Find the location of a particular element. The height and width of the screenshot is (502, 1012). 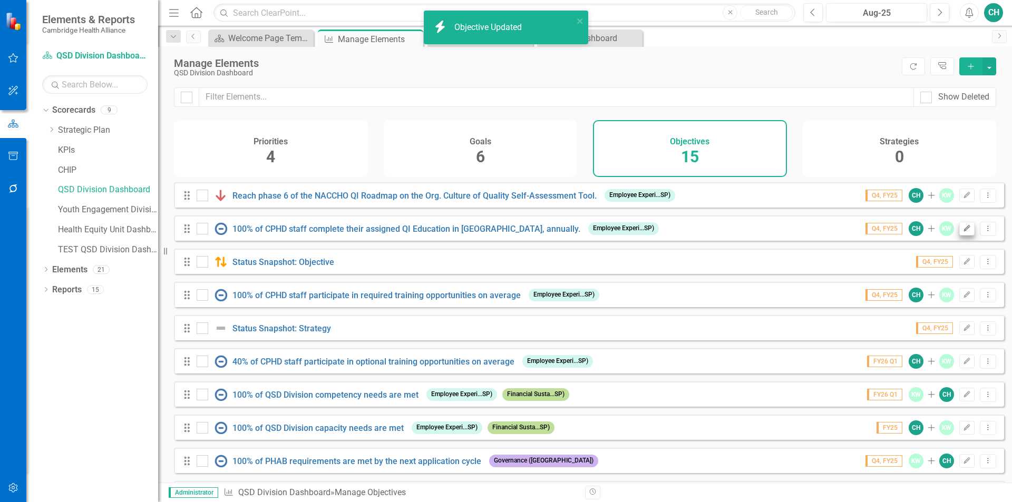

input: Filter Elements... is located at coordinates (556, 97).